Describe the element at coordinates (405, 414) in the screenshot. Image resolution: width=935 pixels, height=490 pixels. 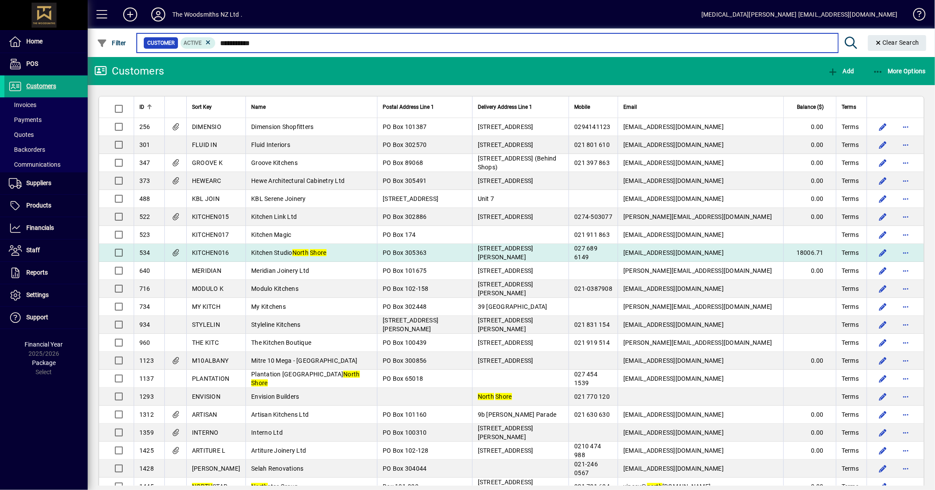
I see `span: PO Box 101160` at that location.